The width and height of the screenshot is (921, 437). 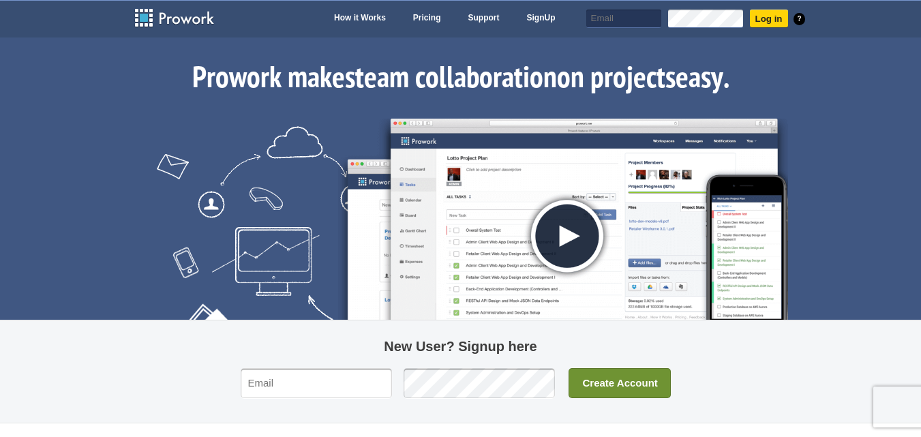 What do you see at coordinates (183, 18) in the screenshot?
I see `a: Prowork` at bounding box center [183, 18].